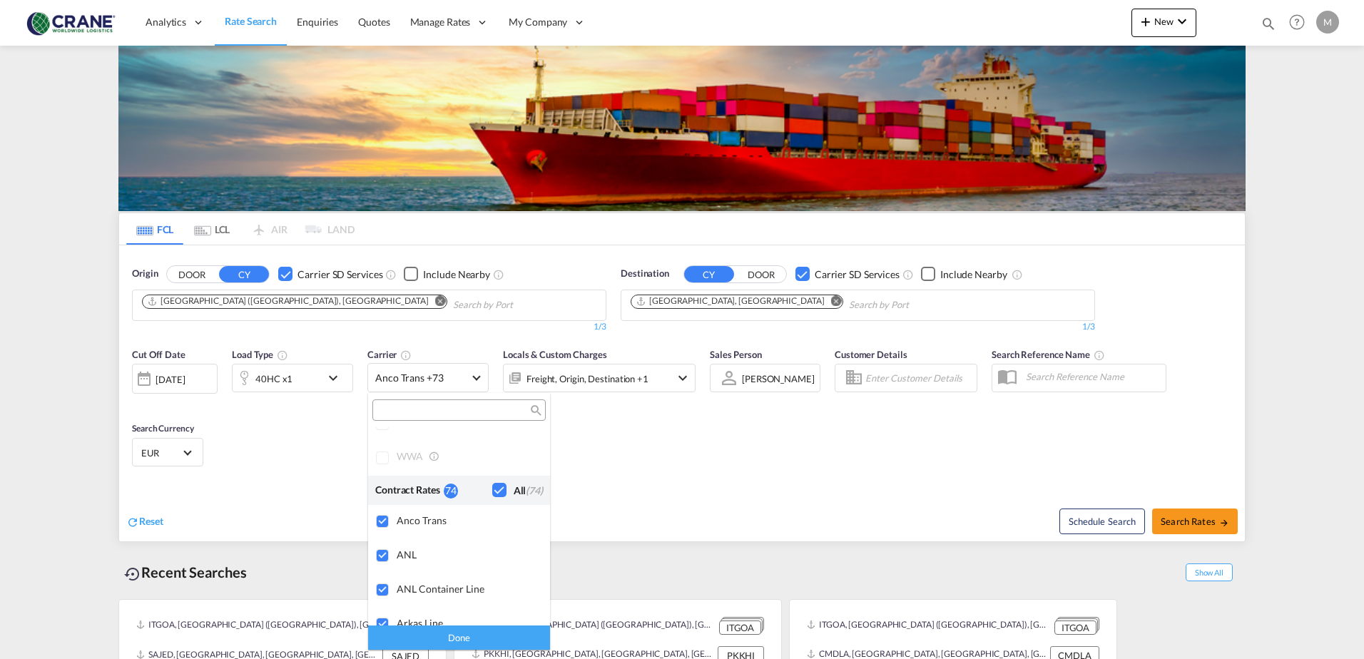 This screenshot has width=1364, height=659. Describe the element at coordinates (534, 410) in the screenshot. I see `md-icon: icon-magnify` at that location.